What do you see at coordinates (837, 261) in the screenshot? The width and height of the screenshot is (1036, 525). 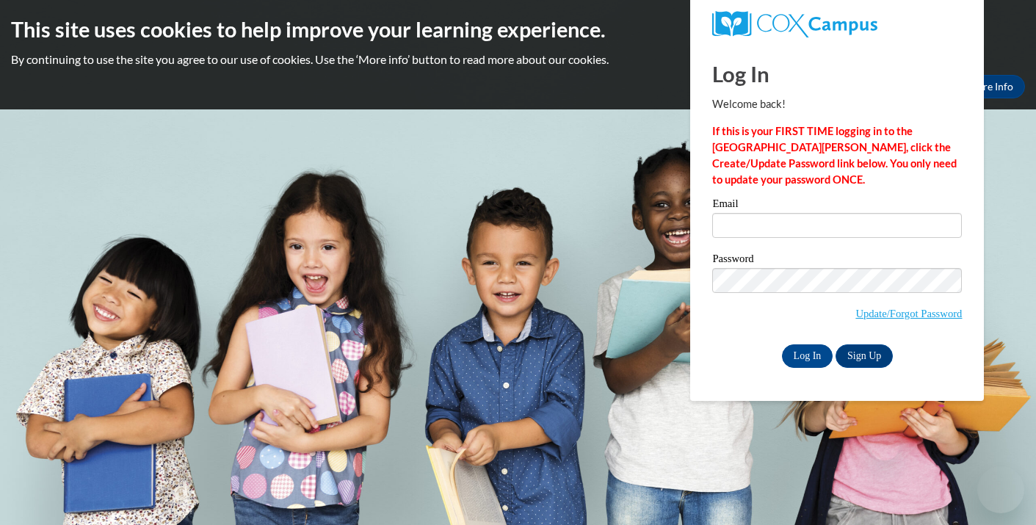 I see `label: Password` at bounding box center [837, 261].